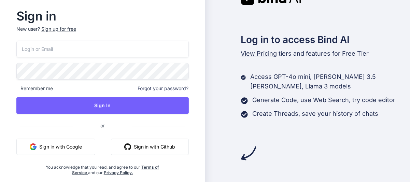 This screenshot has height=182, width=410. What do you see at coordinates (259, 53) in the screenshot?
I see `span: View Pricing` at bounding box center [259, 53].